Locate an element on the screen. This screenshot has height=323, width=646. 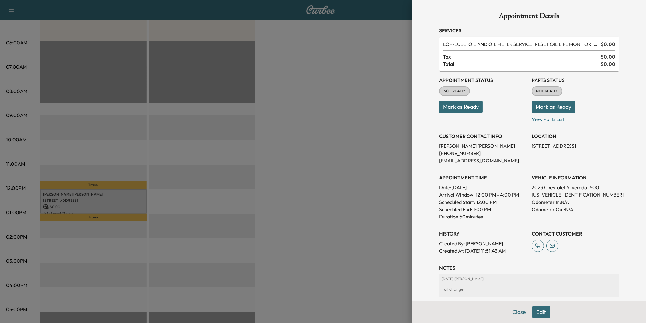
p: 1:00 PM is located at coordinates (482, 209).